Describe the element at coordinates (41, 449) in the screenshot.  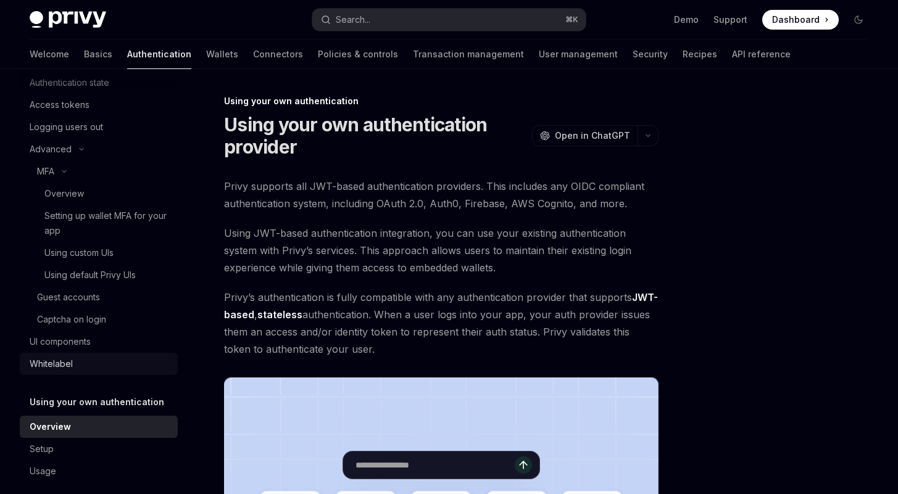
I see `div: Setup` at that location.